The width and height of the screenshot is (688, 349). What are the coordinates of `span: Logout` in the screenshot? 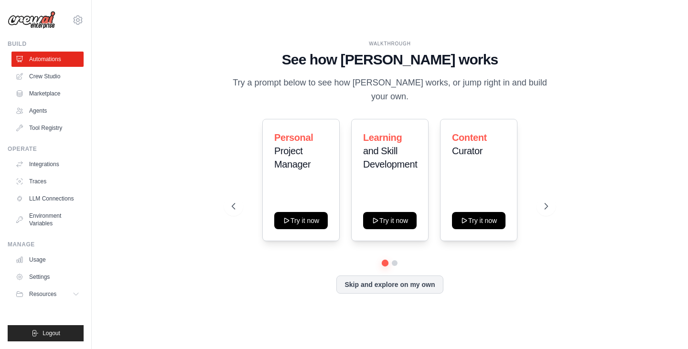 It's located at (51, 333).